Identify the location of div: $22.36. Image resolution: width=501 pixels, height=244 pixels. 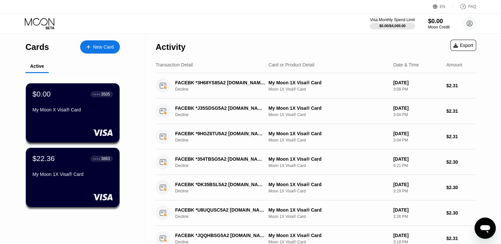
(43, 159).